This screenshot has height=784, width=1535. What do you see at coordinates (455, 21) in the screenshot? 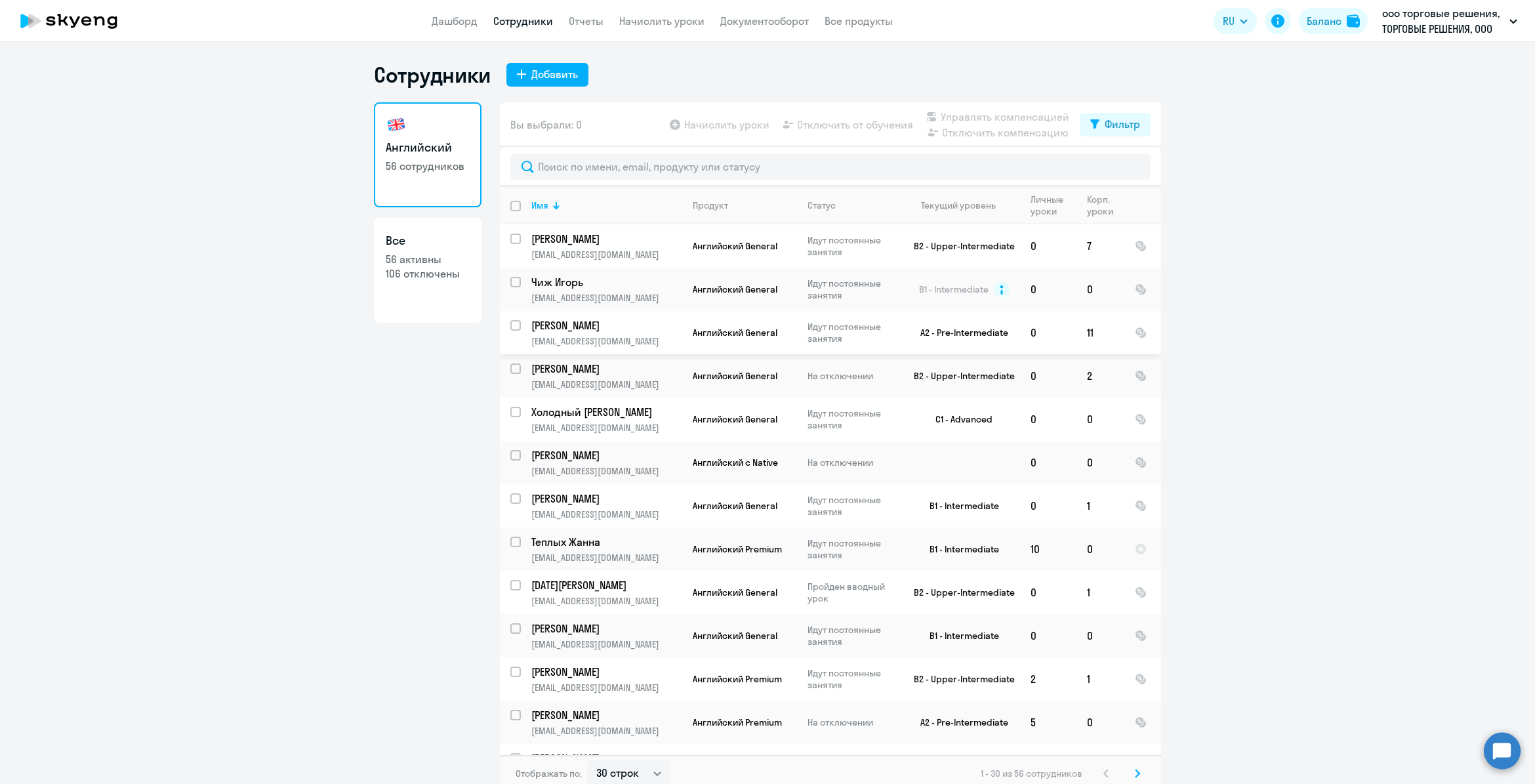
I see `a: Дашборд` at bounding box center [455, 21].